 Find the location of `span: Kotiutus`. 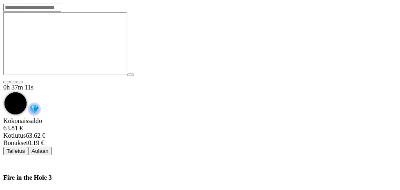

span: Kotiutus is located at coordinates (14, 135).